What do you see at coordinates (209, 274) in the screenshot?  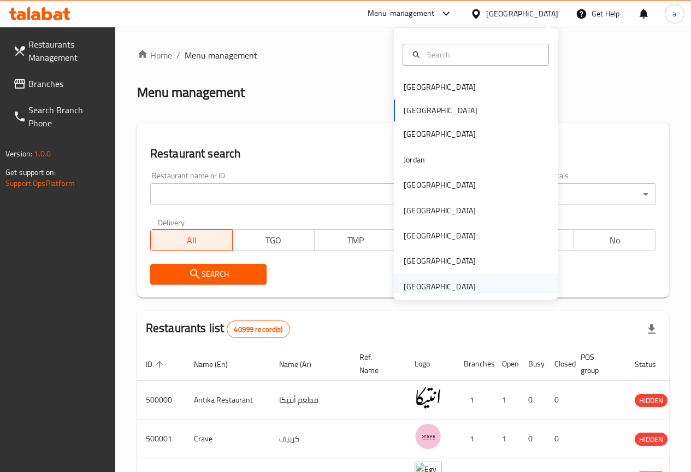 I see `span: Search` at bounding box center [209, 274].